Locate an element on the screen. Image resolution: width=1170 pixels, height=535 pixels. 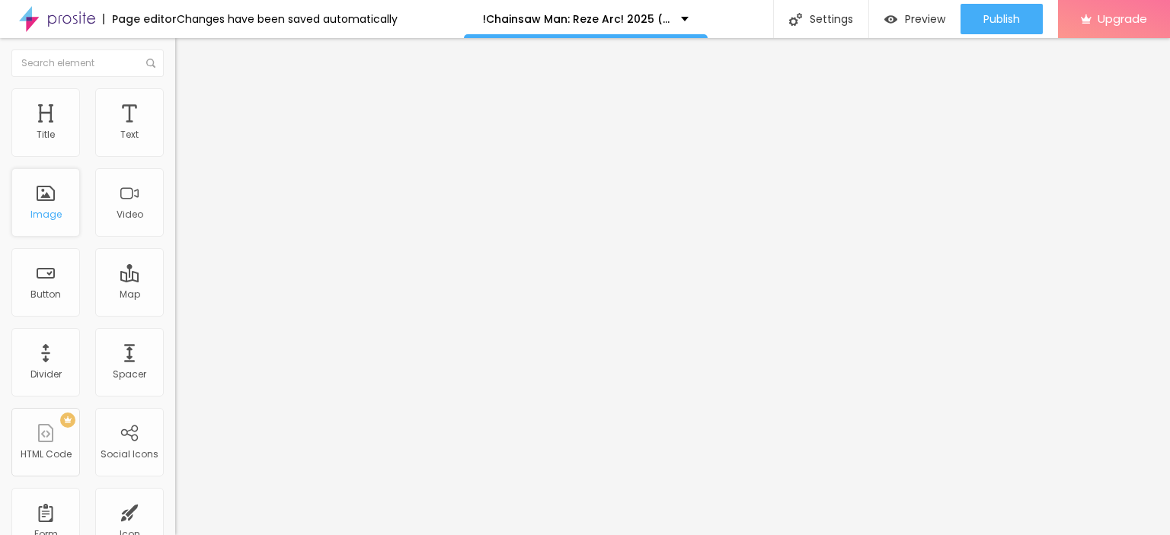
div: Map is located at coordinates (129, 295).